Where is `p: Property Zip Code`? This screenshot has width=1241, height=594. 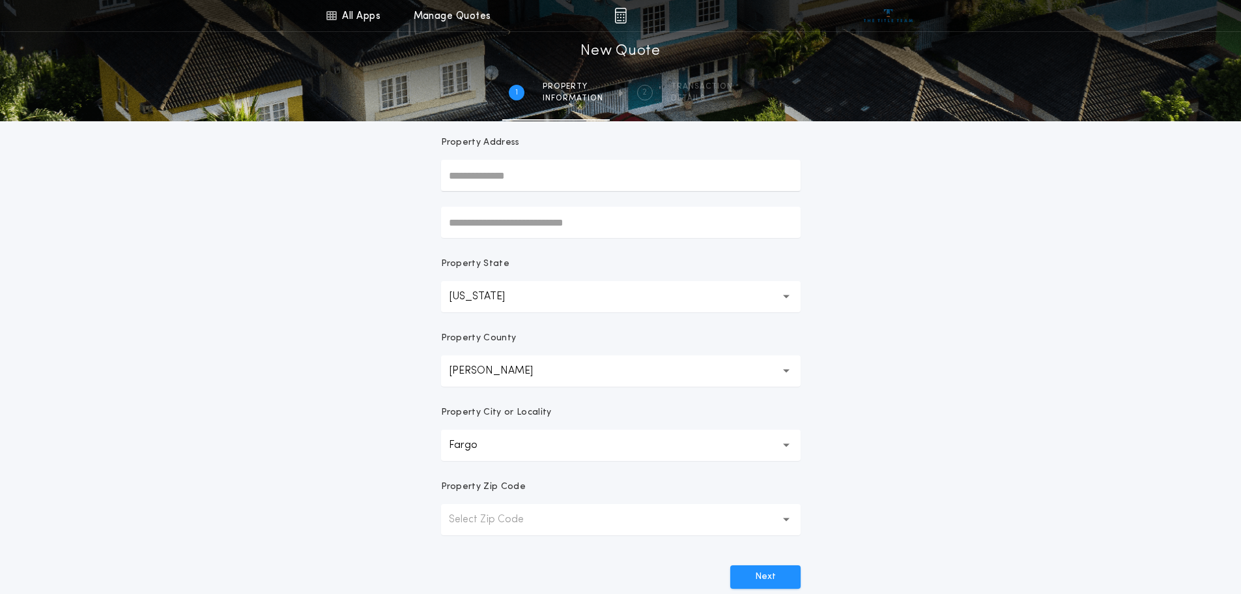 p: Property Zip Code is located at coordinates (483, 487).